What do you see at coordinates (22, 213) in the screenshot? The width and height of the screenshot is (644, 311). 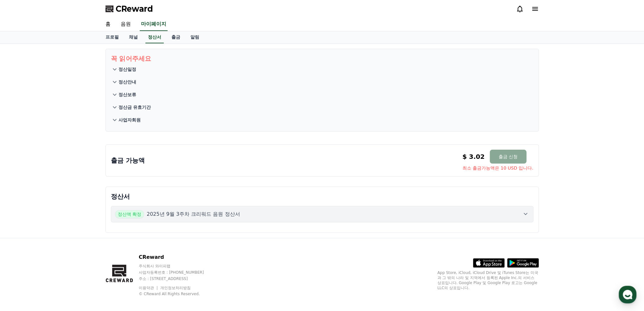 I see `span: 홈` at bounding box center [22, 213].